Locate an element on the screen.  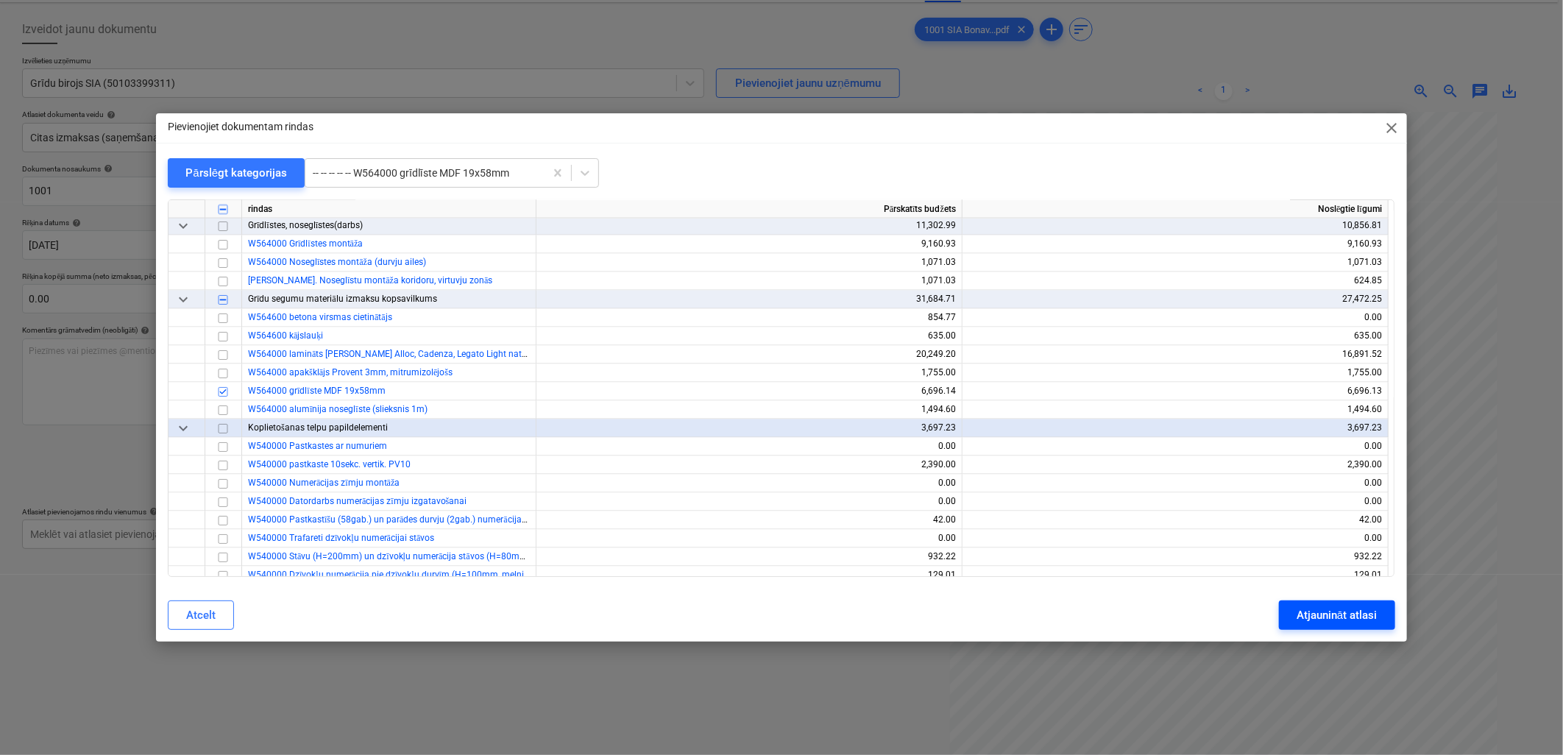
a: W540000 pastkaste 10sekc. vertik. PV10 is located at coordinates (329, 465).